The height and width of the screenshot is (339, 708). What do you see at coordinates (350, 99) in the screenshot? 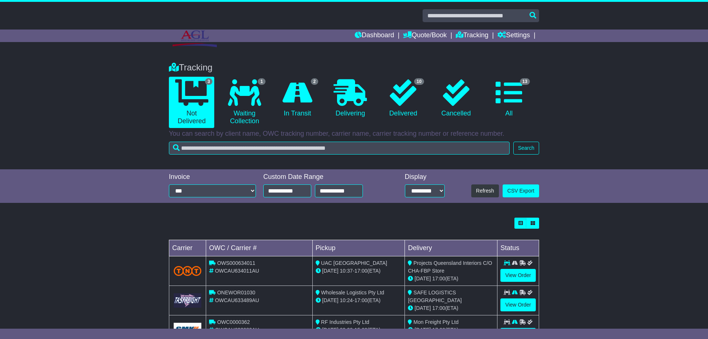
I see `a: Delivering` at bounding box center [350, 99].